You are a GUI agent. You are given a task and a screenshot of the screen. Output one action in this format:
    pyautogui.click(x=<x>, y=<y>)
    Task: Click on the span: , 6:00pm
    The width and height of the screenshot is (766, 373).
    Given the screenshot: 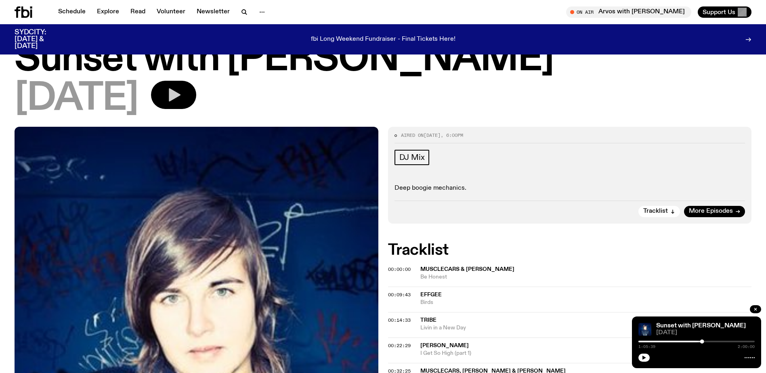 What is the action you would take?
    pyautogui.click(x=452, y=135)
    